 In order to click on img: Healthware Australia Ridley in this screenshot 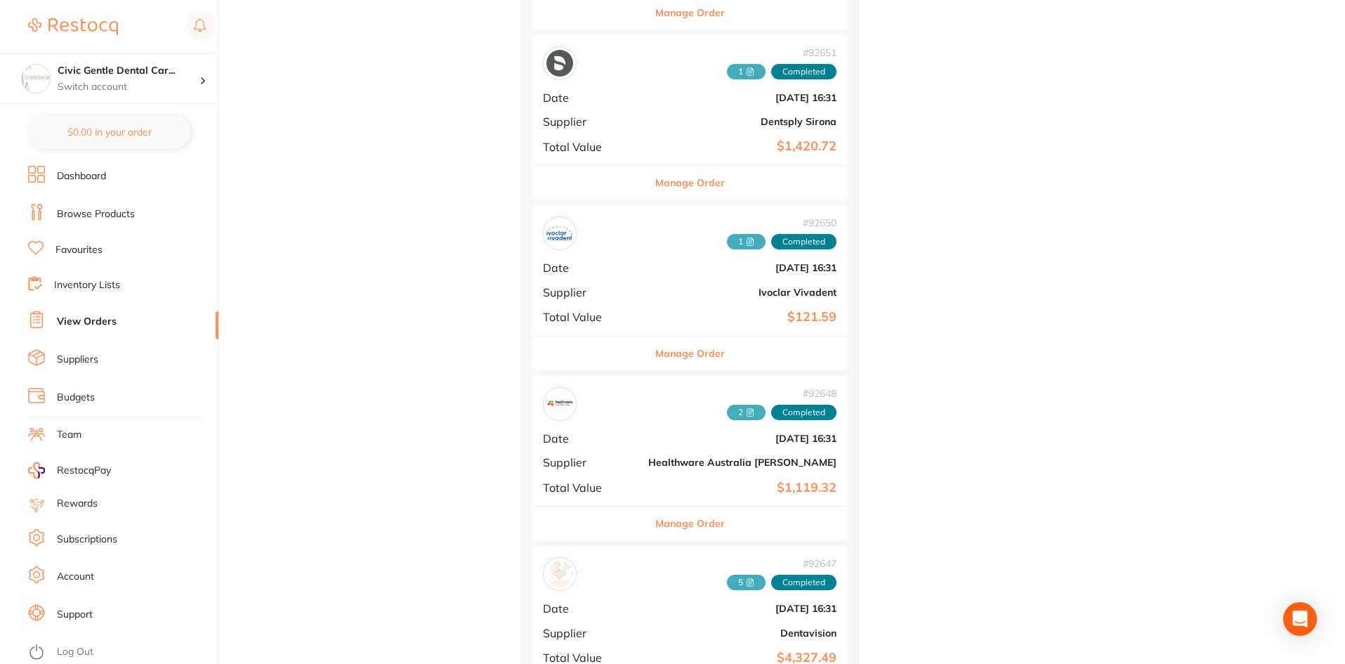, I will do `click(560, 404)`.